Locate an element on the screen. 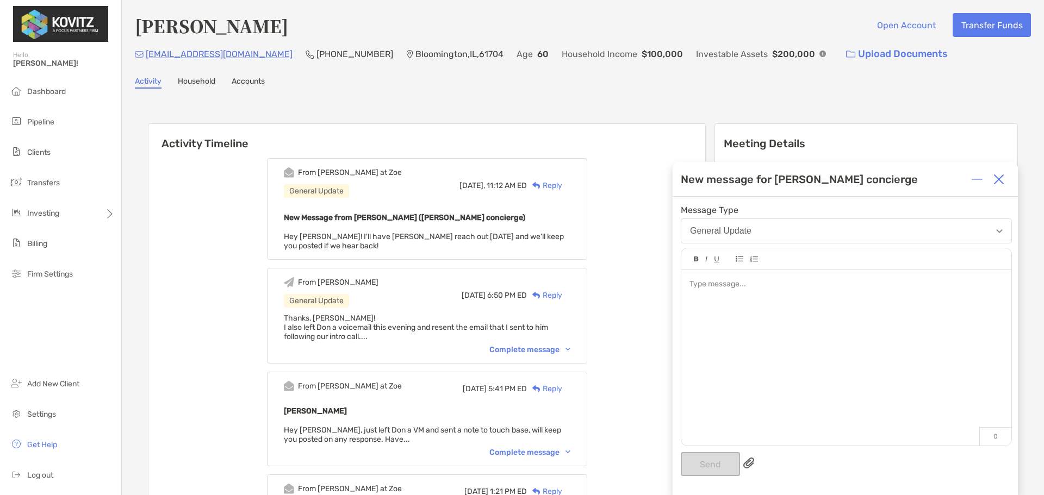 This screenshot has height=495, width=1044. span: Billing is located at coordinates (37, 244).